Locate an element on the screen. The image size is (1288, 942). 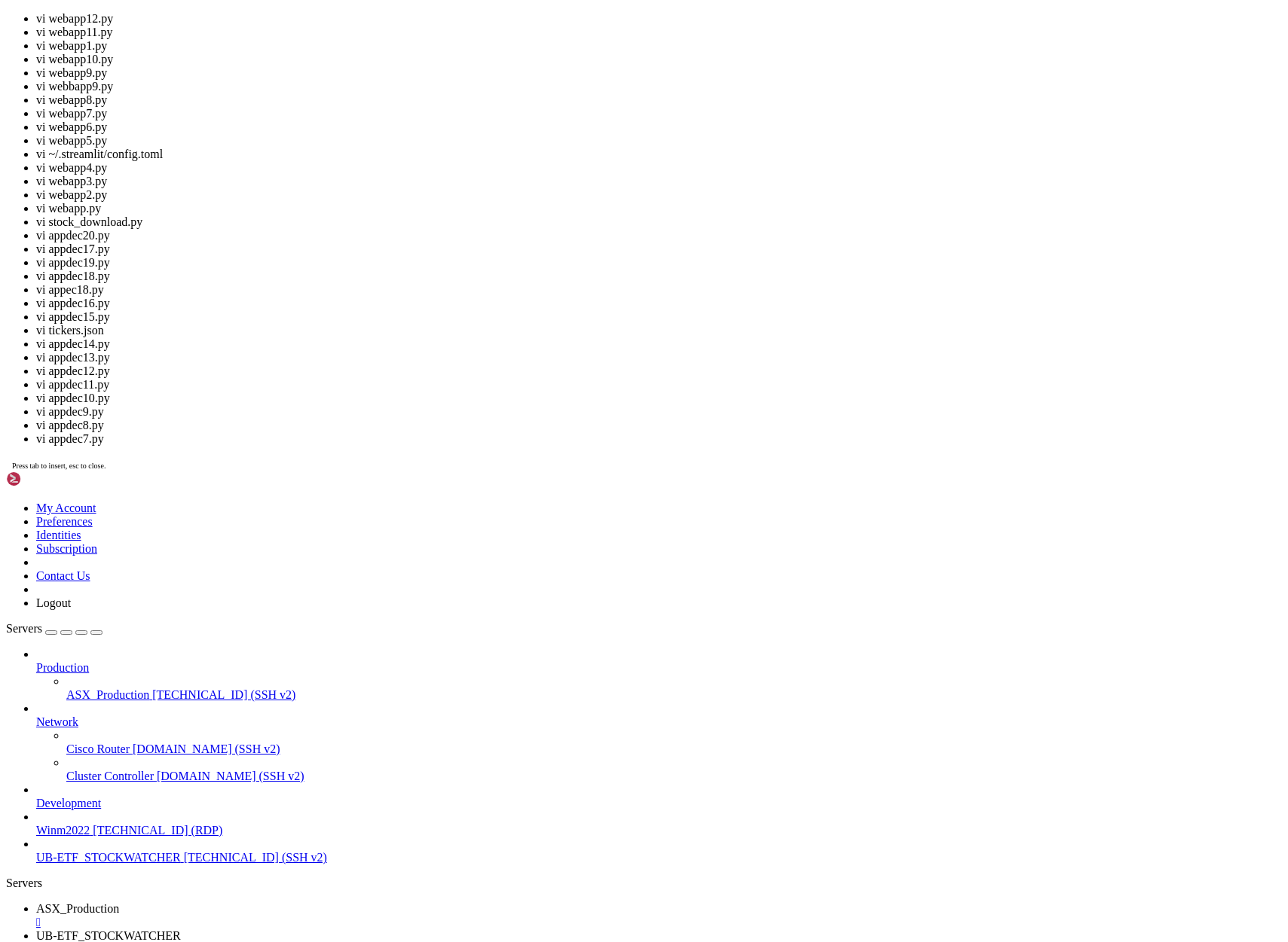
li: vi webapp10.py is located at coordinates (658, 60).